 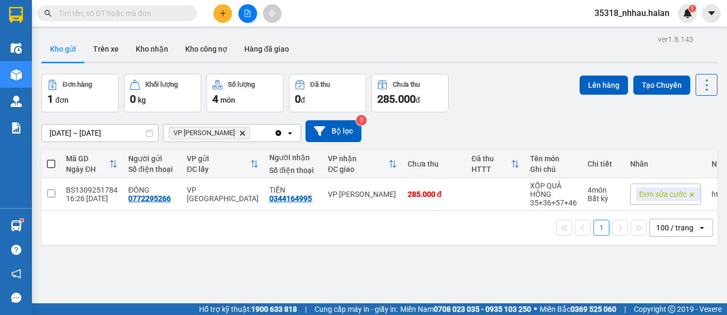 What do you see at coordinates (106, 49) in the screenshot?
I see `button: Trên xe` at bounding box center [106, 49].